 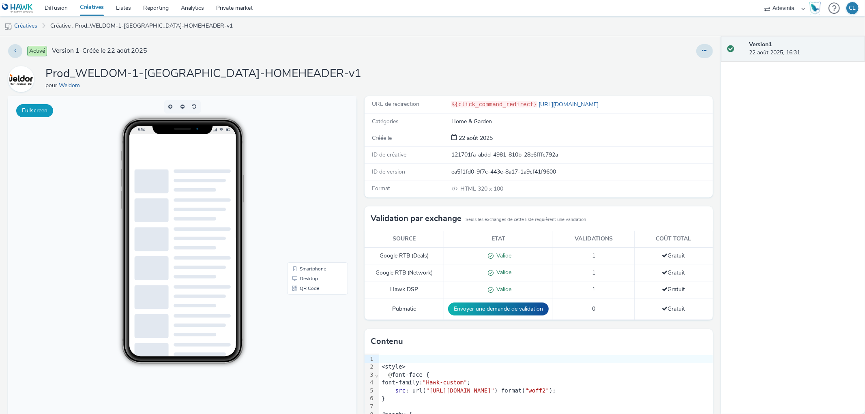 I want to click on span: HTML, so click(x=469, y=188).